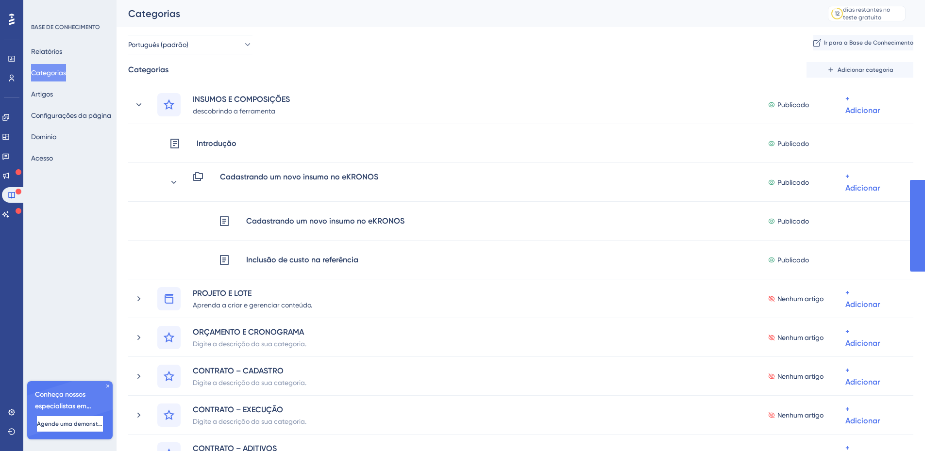 The height and width of the screenshot is (451, 925). I want to click on font: Acesso, so click(42, 158).